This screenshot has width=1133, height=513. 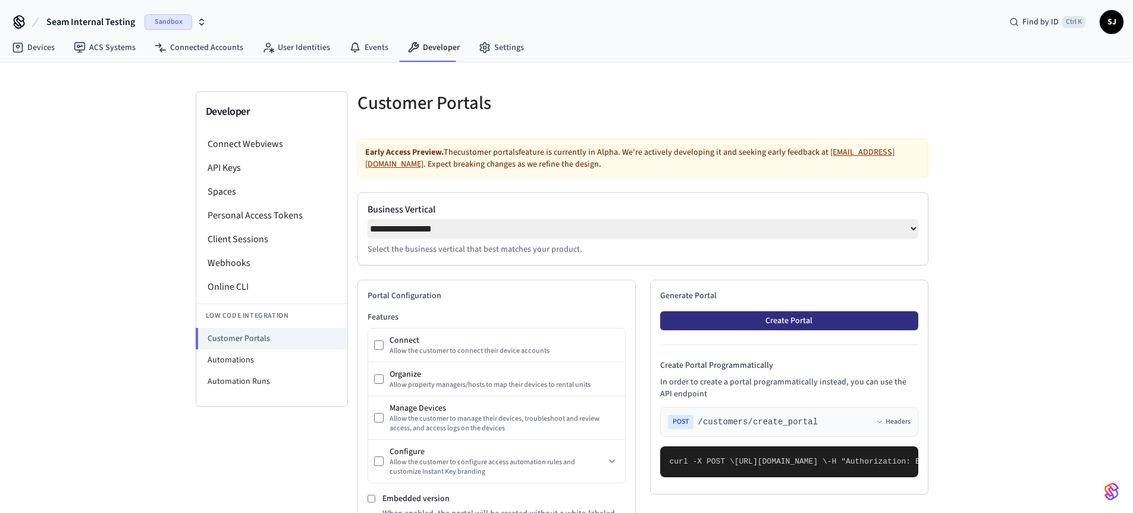 I want to click on div: Allow property managers/hosts to map their devices to rental units, so click(x=505, y=385).